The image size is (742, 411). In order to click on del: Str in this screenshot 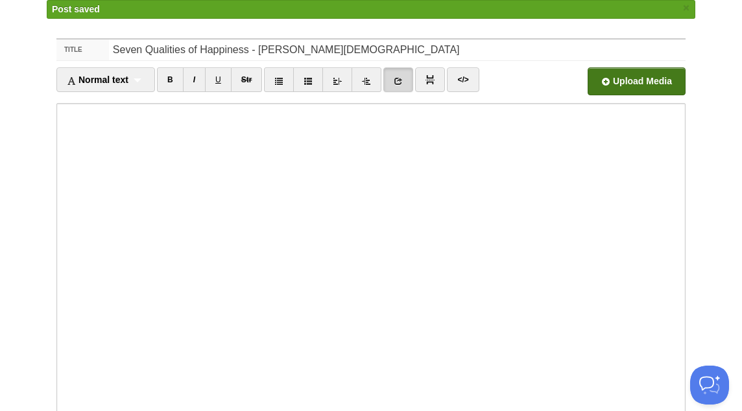, I will do `click(246, 80)`.